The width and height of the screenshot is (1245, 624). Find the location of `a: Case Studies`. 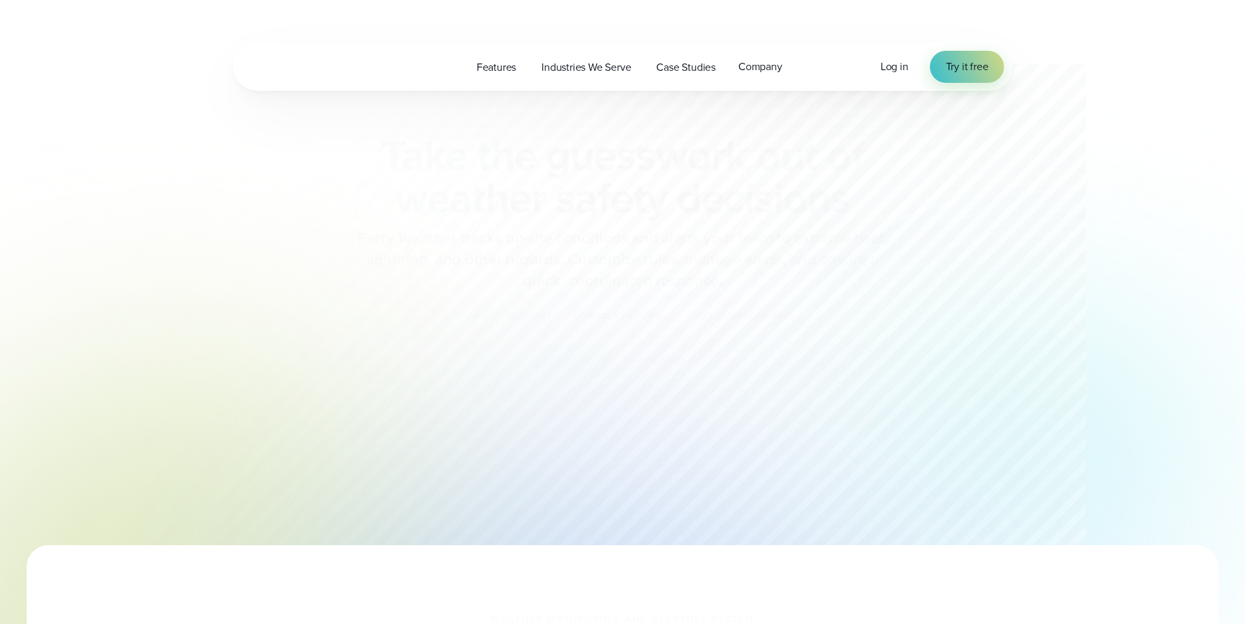

a: Case Studies is located at coordinates (686, 67).